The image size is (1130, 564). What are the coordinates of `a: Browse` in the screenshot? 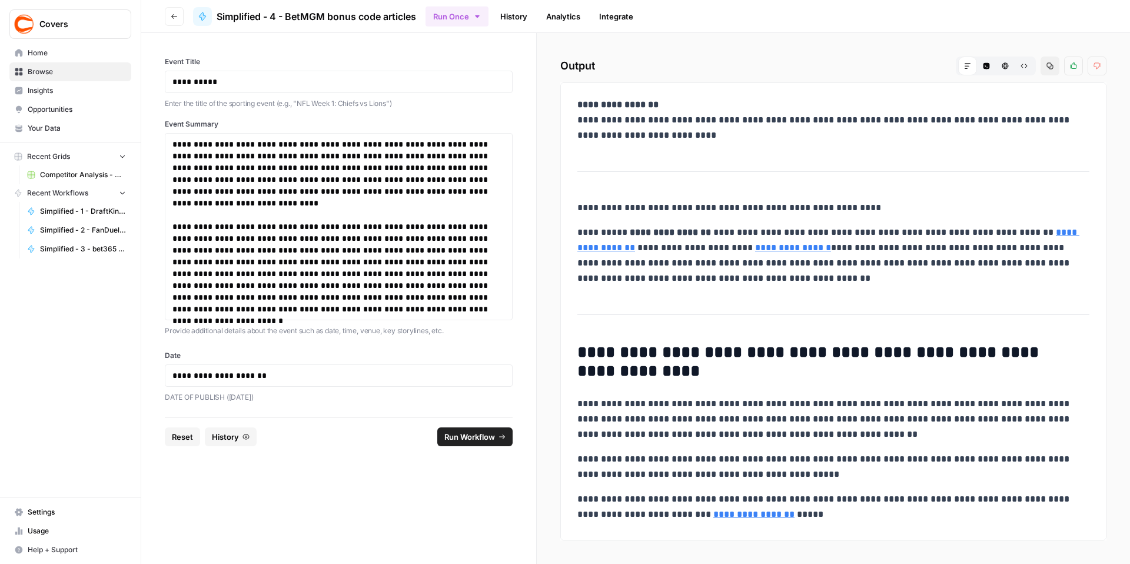 It's located at (70, 72).